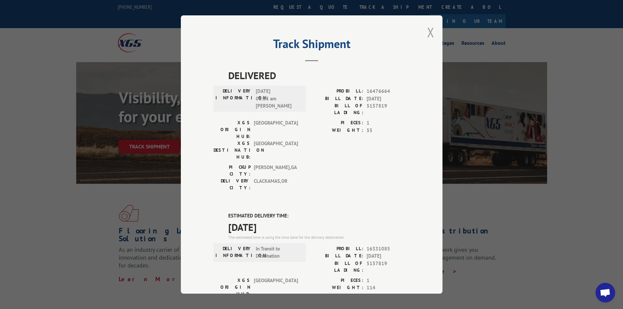 The image size is (623, 309). What do you see at coordinates (605, 293) in the screenshot?
I see `a: Open chat` at bounding box center [605, 293].